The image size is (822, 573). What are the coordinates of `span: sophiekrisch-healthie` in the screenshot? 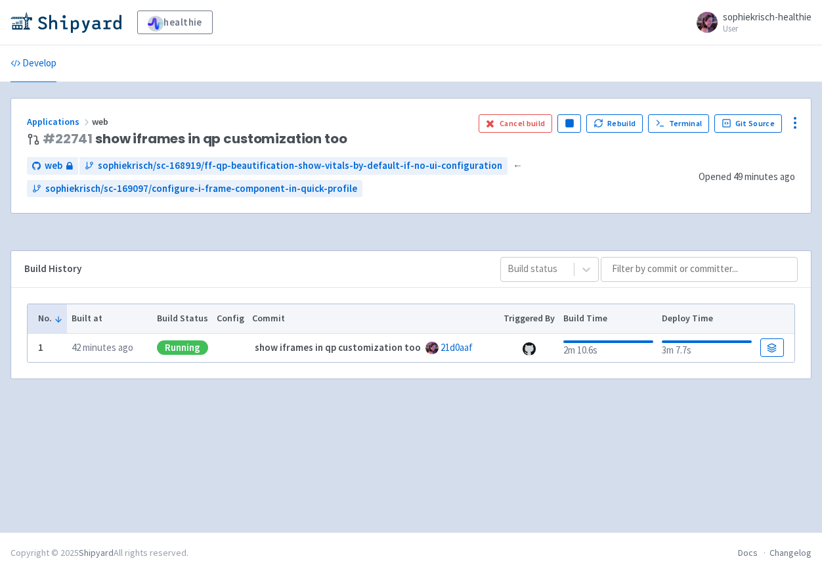 It's located at (767, 16).